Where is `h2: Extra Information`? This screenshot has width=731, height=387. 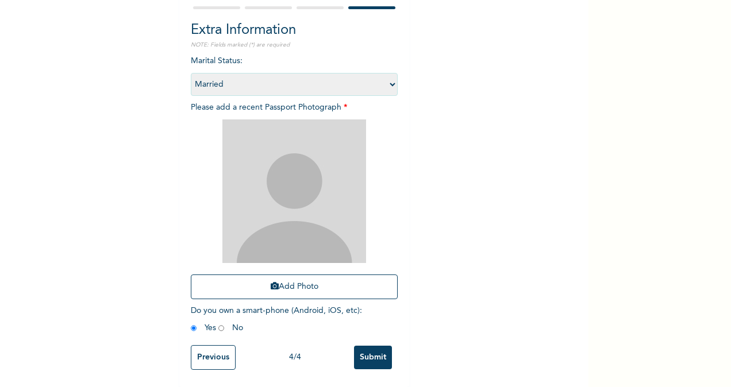 h2: Extra Information is located at coordinates (294, 30).